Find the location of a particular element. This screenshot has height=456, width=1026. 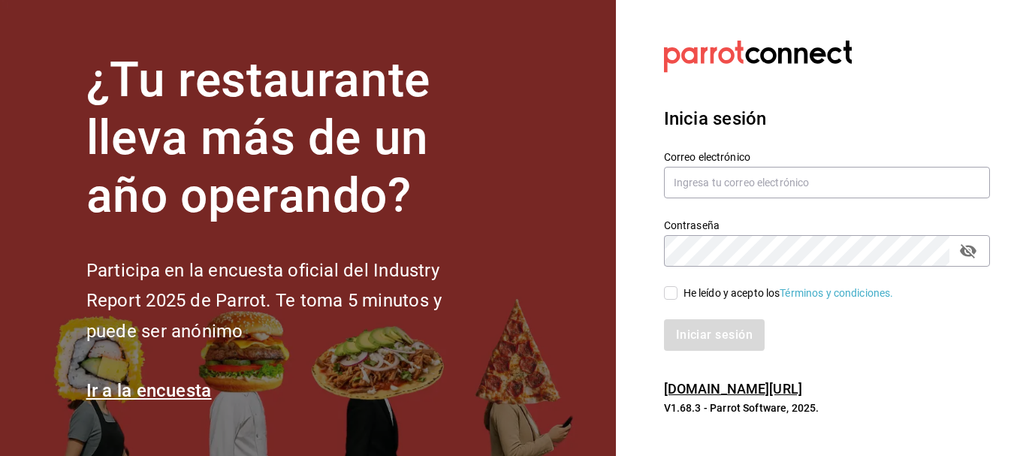

h3: Inicia sesión is located at coordinates (827, 119).